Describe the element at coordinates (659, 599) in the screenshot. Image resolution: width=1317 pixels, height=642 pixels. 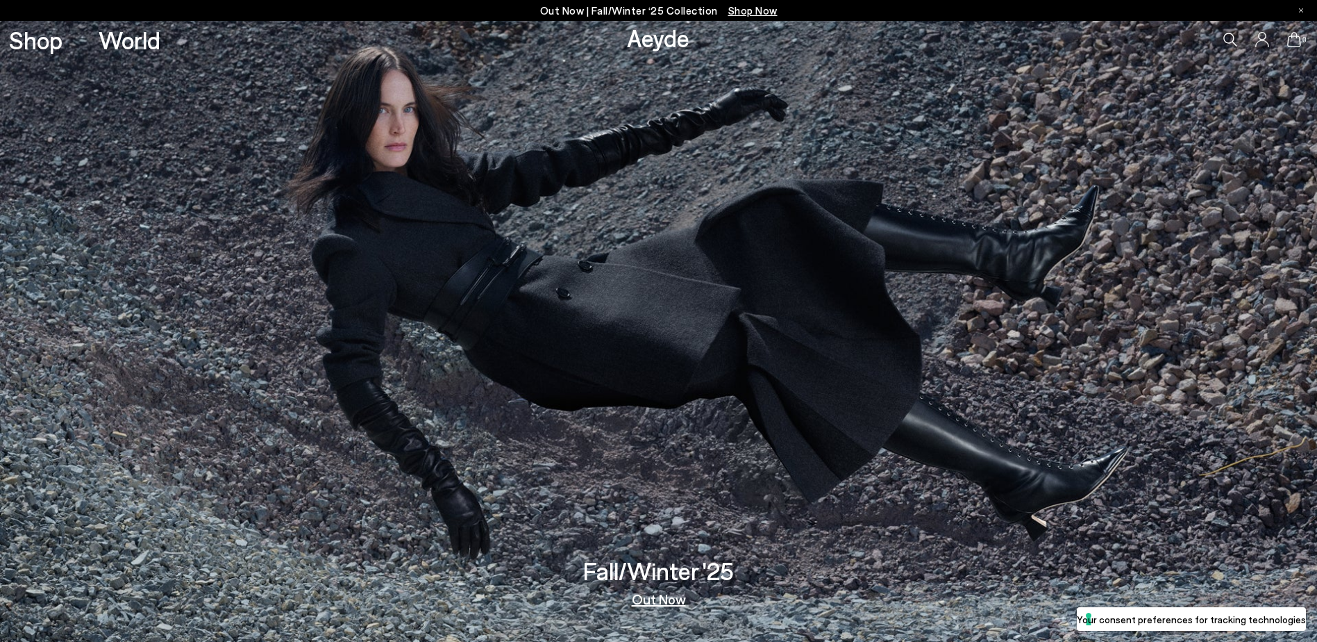
I see `a: Out Now` at that location.